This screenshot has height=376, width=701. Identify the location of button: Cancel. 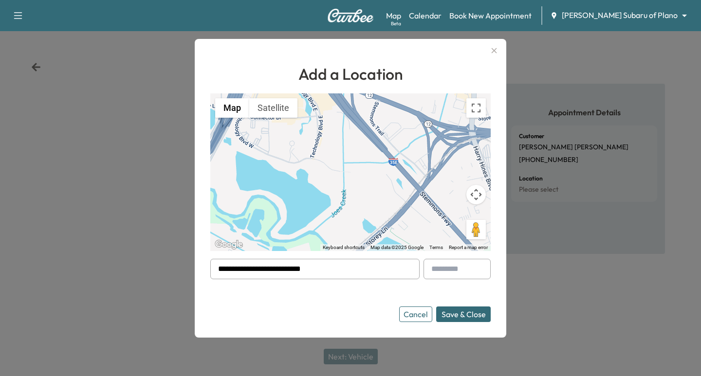
(416, 314).